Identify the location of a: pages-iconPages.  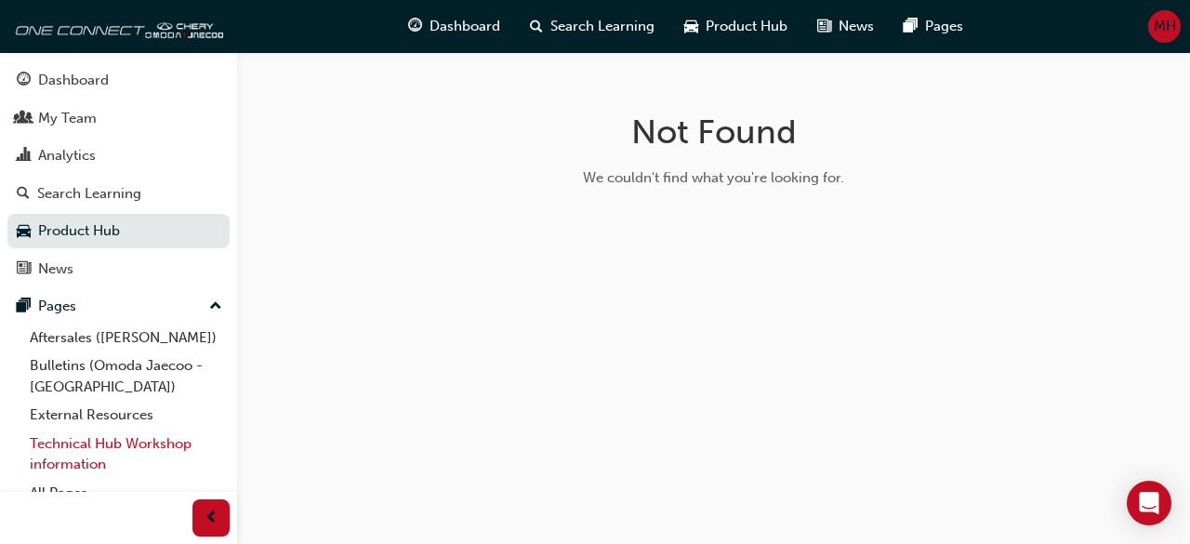
(934, 26).